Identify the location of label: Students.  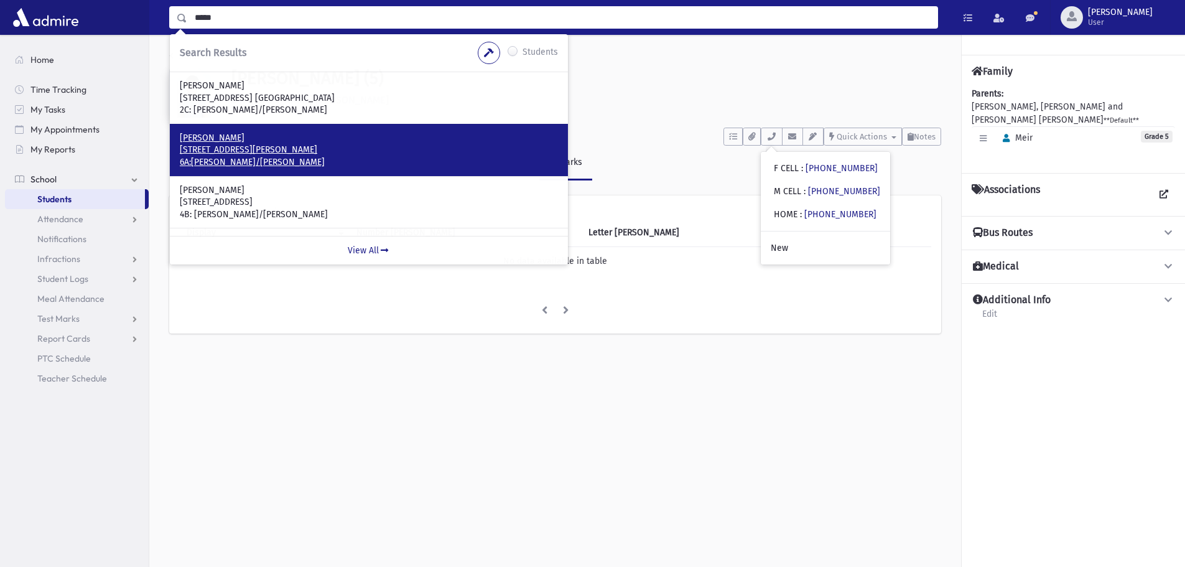
(540, 53).